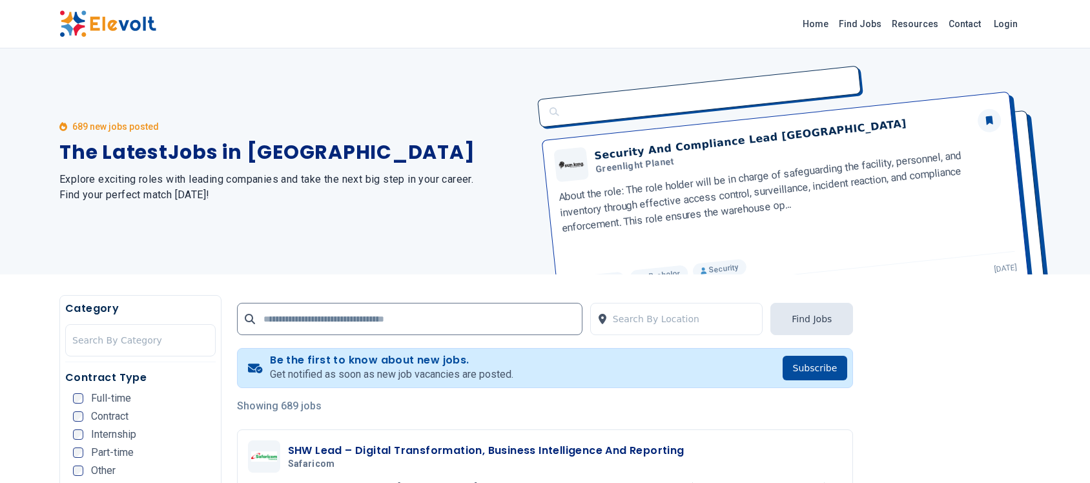  I want to click on h5: Category, so click(140, 309).